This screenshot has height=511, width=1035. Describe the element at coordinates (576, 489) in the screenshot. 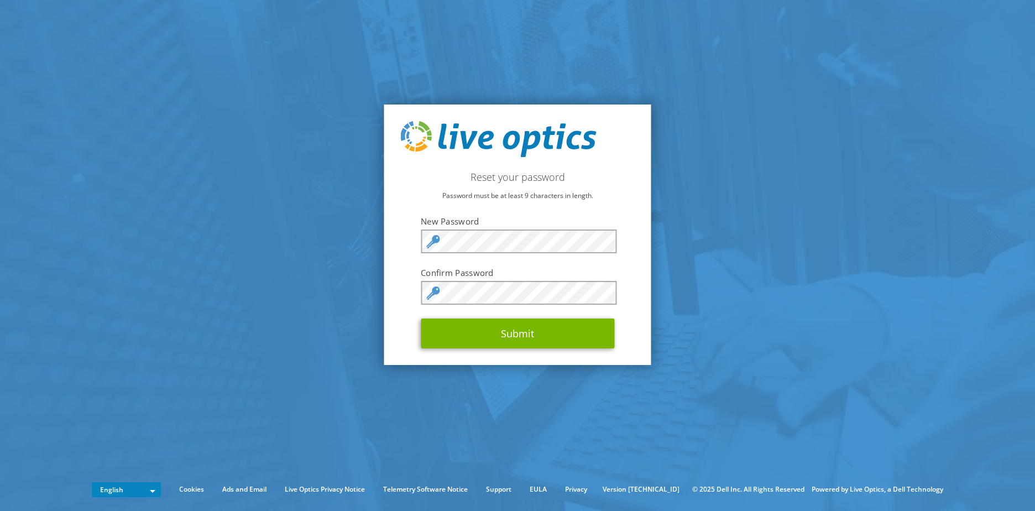

I see `a: Privacy` at that location.